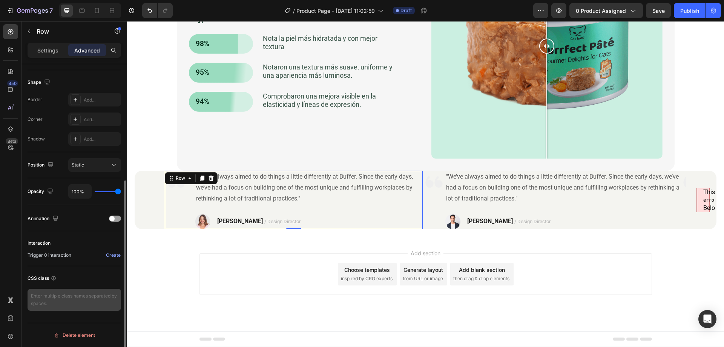  I want to click on button: 0 product assigned, so click(606, 11).